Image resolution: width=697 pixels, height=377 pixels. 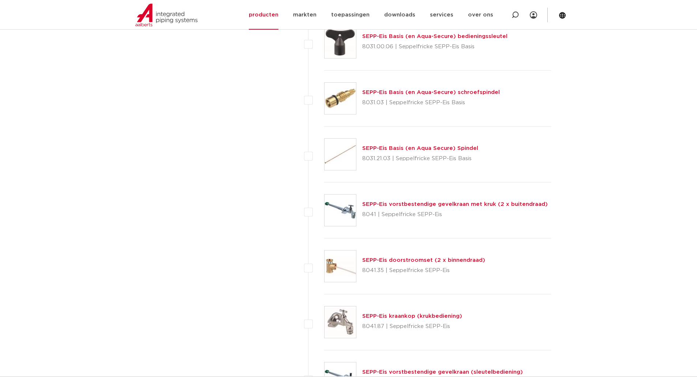 I want to click on img: Thumbnail for SEPP-Eis Basis (en Aqua-Secure) schroefspindel, so click(x=340, y=98).